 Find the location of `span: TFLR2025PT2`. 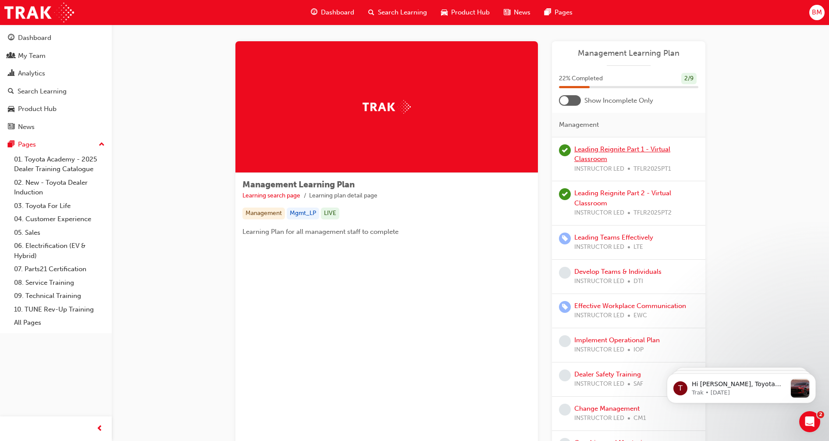

span: TFLR2025PT2 is located at coordinates (652, 213).